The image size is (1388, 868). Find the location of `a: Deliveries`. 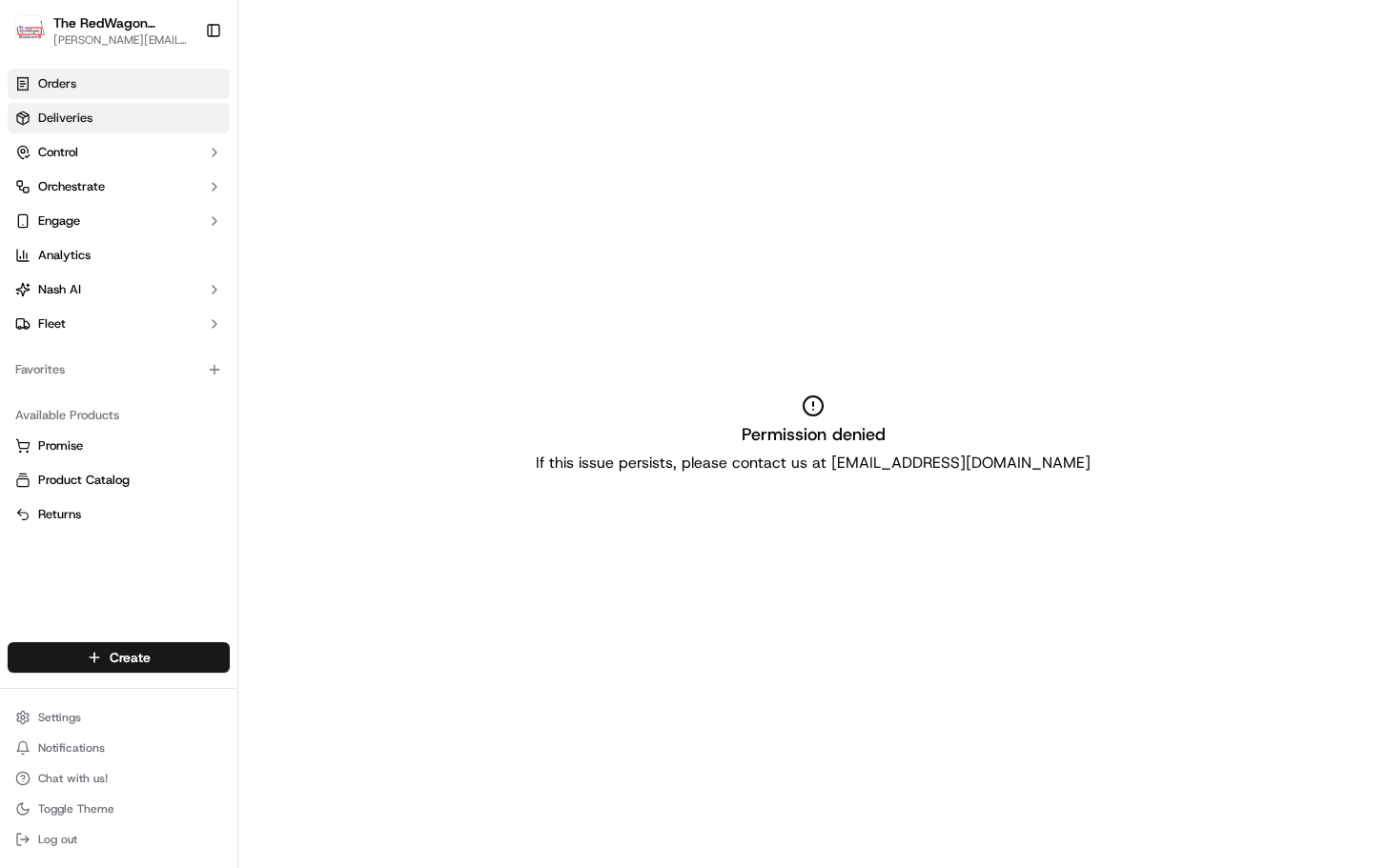

a: Deliveries is located at coordinates (118, 118).